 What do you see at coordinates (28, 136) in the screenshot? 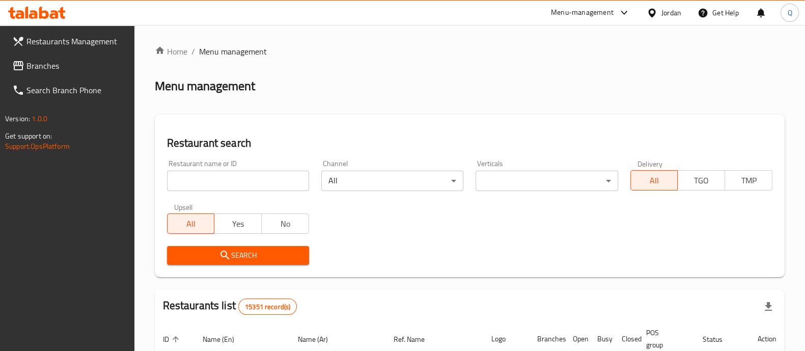
I see `span: Get support on:` at bounding box center [28, 136].